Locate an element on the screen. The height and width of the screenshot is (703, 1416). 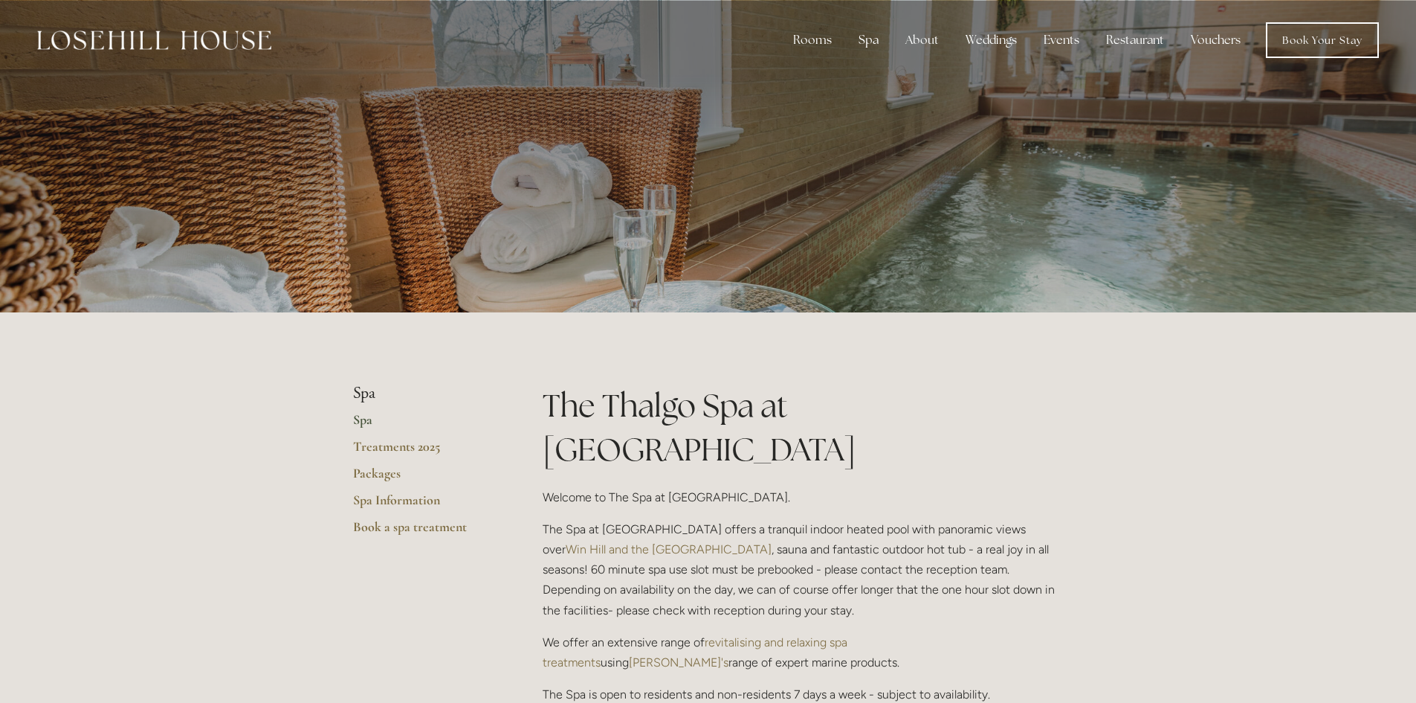
div: Rooms is located at coordinates (813, 40).